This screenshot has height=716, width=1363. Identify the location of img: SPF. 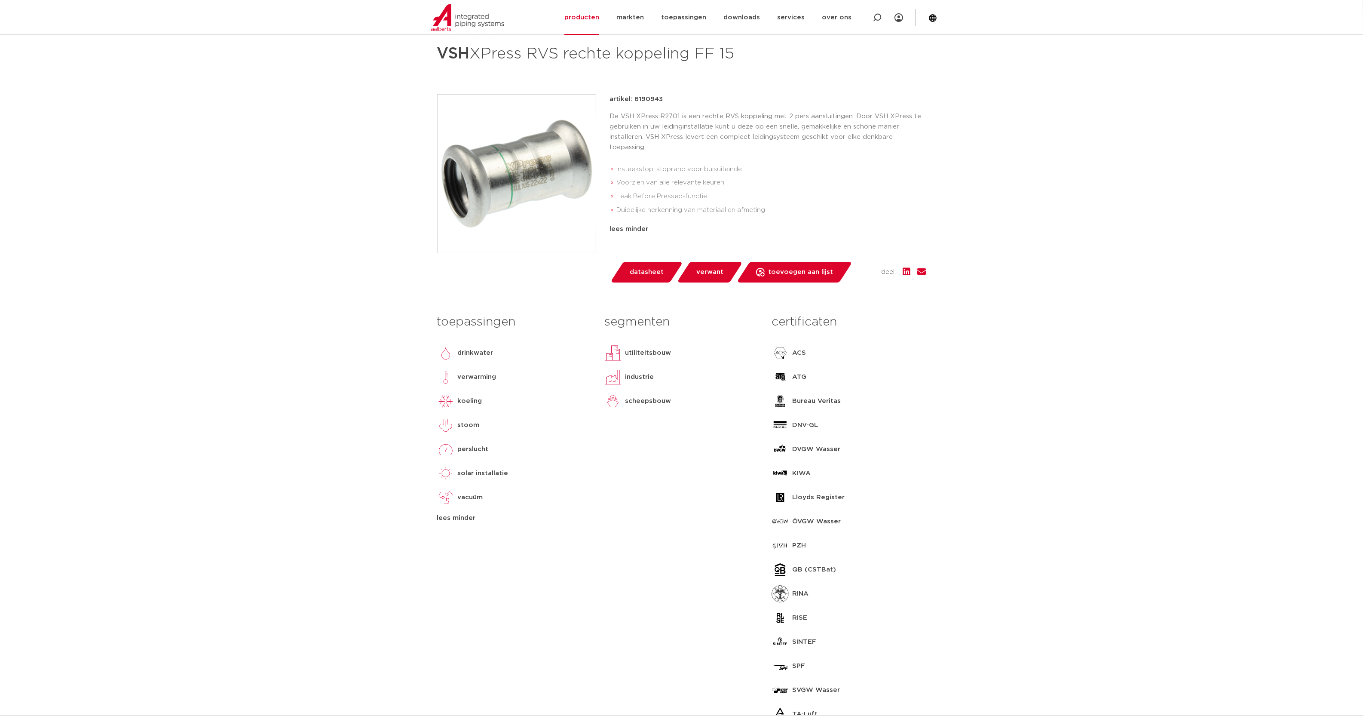
(780, 666).